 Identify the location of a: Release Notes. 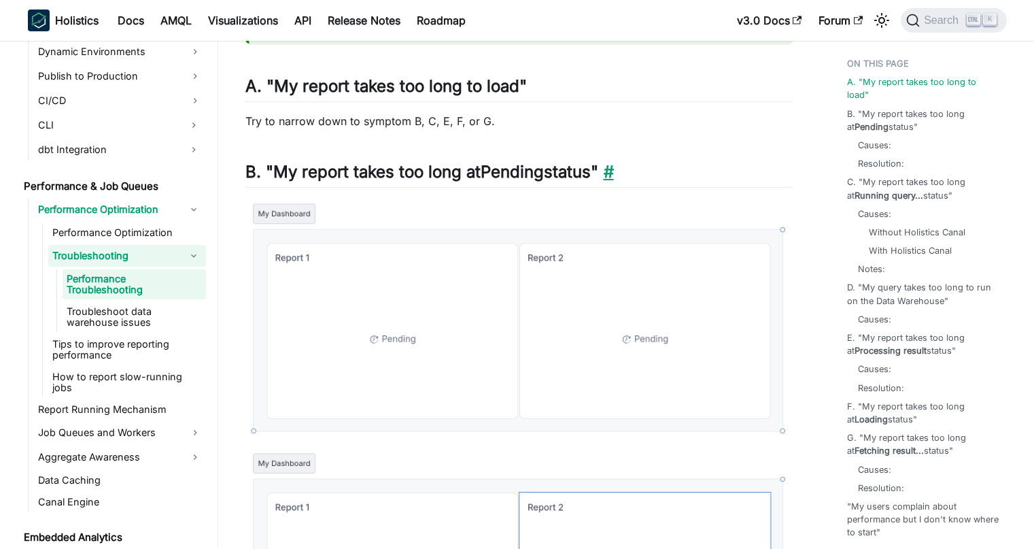
(364, 20).